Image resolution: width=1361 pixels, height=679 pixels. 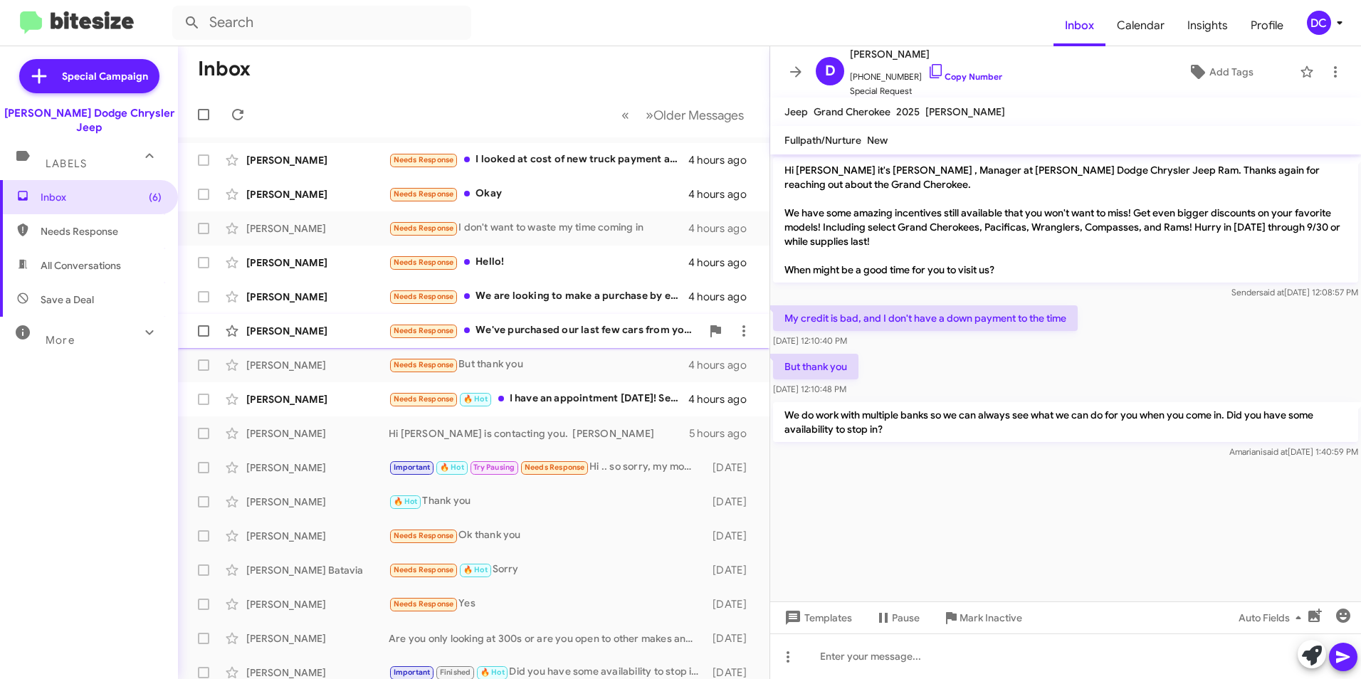 I want to click on div: 5 hours ago, so click(x=723, y=433).